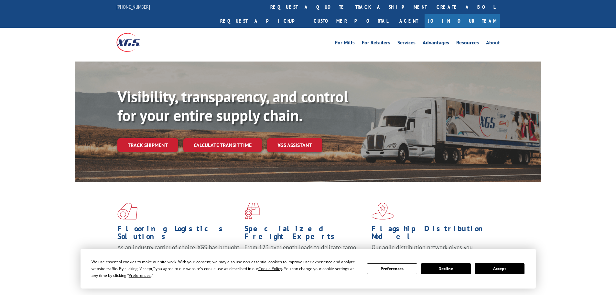 The width and height of the screenshot is (616, 295). I want to click on span: Preferences, so click(140, 275).